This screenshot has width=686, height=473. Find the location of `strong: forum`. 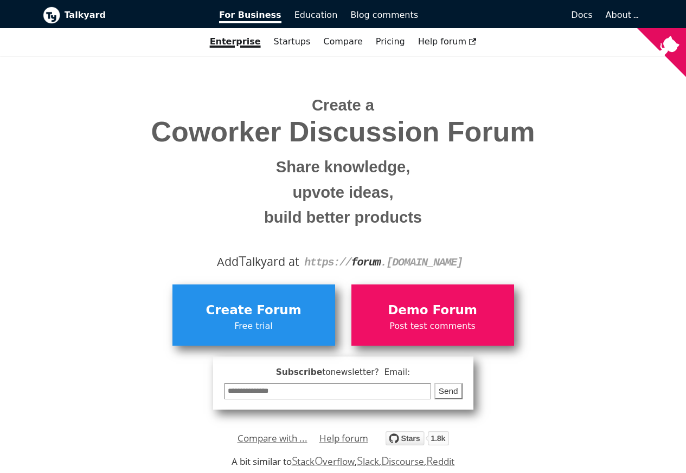

strong: forum is located at coordinates (366, 262).